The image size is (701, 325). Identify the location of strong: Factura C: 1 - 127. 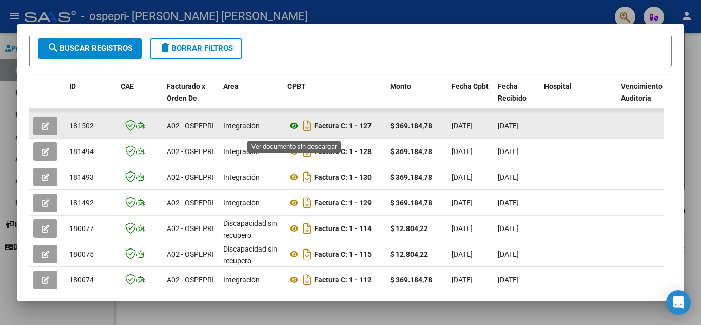
(343, 126).